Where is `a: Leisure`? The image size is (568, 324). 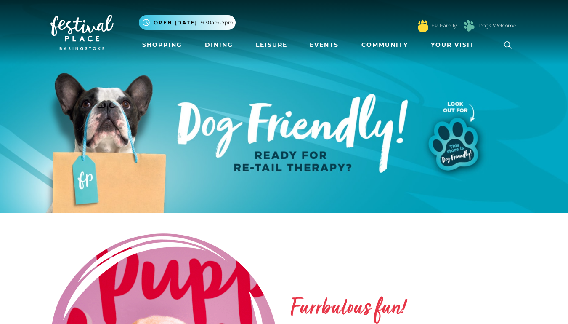 a: Leisure is located at coordinates (271, 45).